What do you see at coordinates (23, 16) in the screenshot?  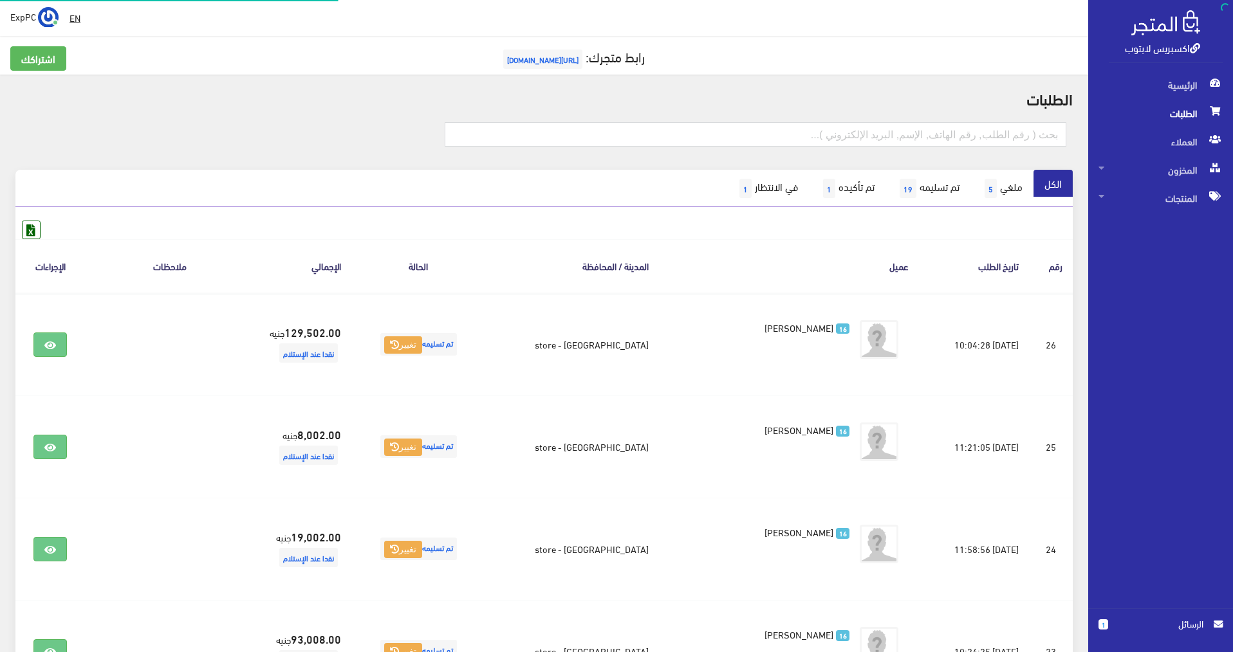 I see `span: ExpPC` at bounding box center [23, 16].